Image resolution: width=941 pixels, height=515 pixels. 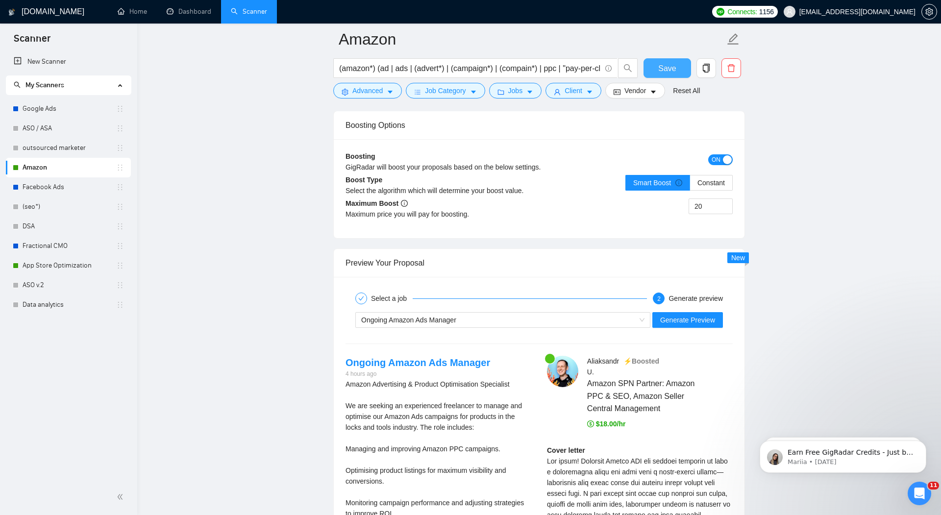 I want to click on a: Google Ads, so click(x=69, y=109).